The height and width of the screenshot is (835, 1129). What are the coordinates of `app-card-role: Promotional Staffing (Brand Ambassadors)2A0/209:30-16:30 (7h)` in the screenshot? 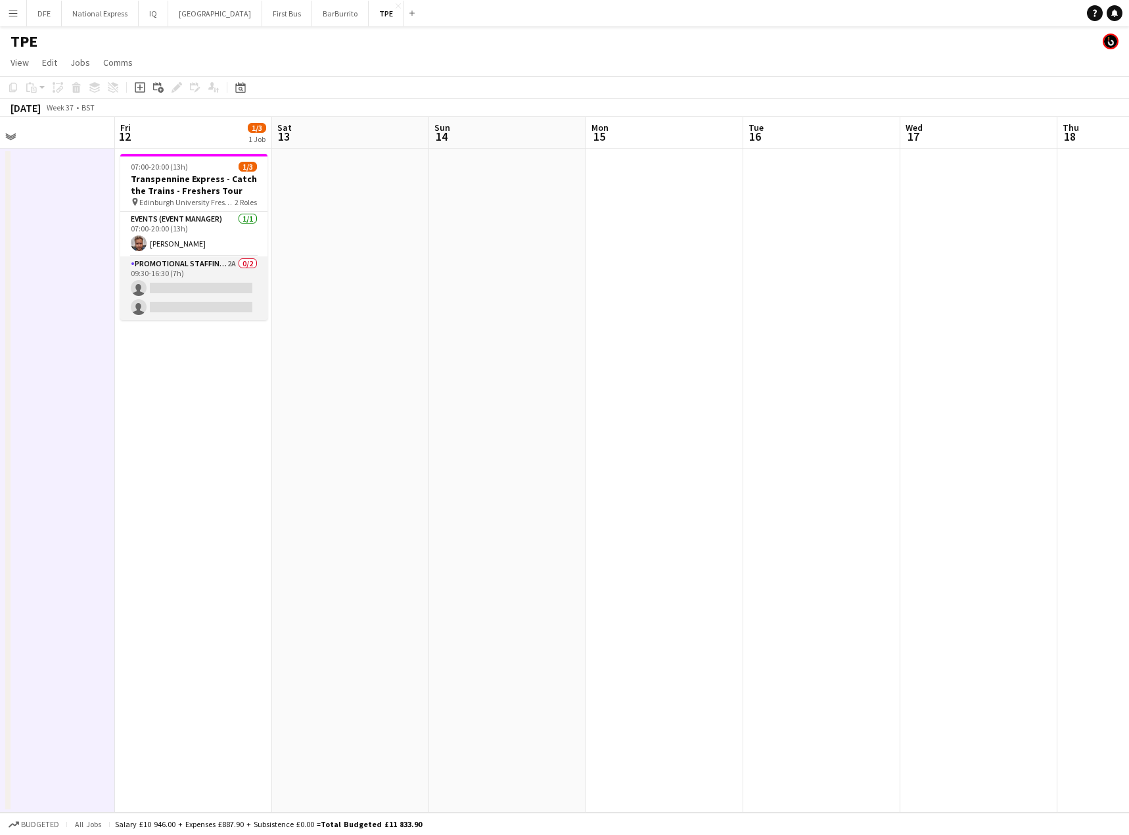 It's located at (194, 288).